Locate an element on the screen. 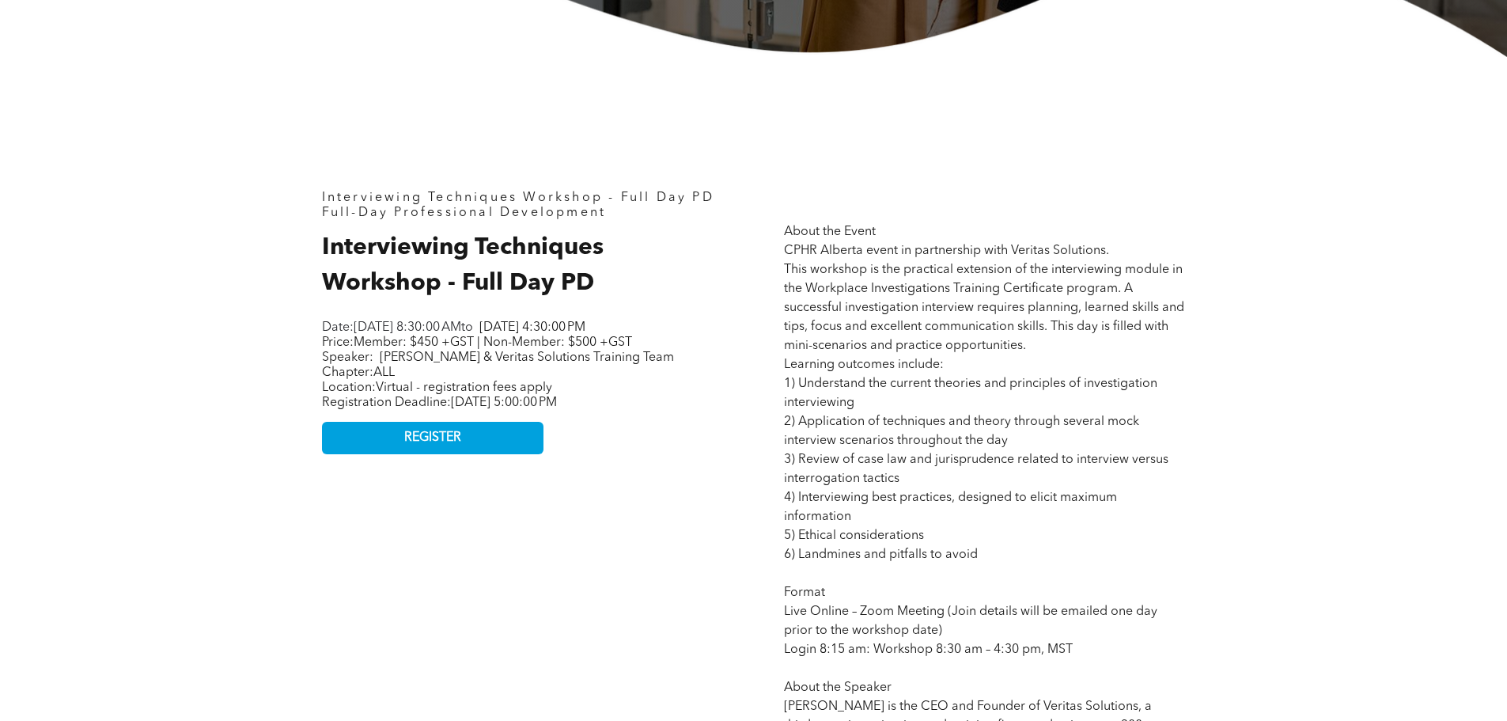 The height and width of the screenshot is (721, 1507). span: Virtual - registration fees apply is located at coordinates (464, 388).